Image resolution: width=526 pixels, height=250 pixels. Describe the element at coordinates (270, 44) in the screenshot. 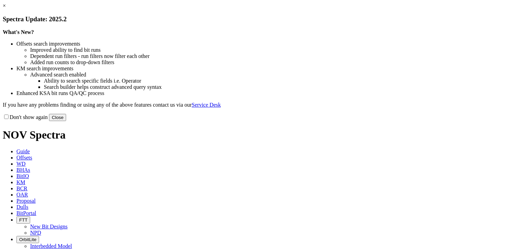

I see `li: Offsets search improvements` at that location.